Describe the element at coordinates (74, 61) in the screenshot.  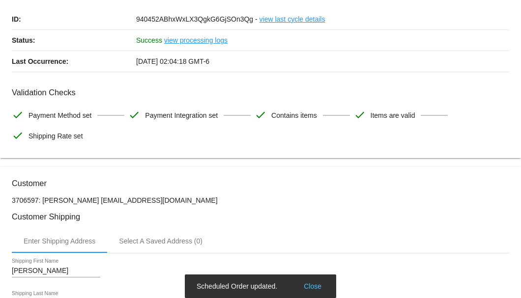
I see `p: Last Occurrence:` at that location.